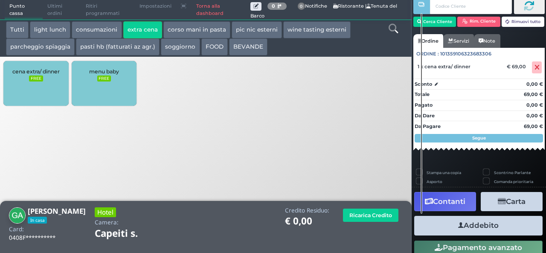 This screenshot has width=546, height=253. I want to click on button: pic nic esterni, so click(257, 30).